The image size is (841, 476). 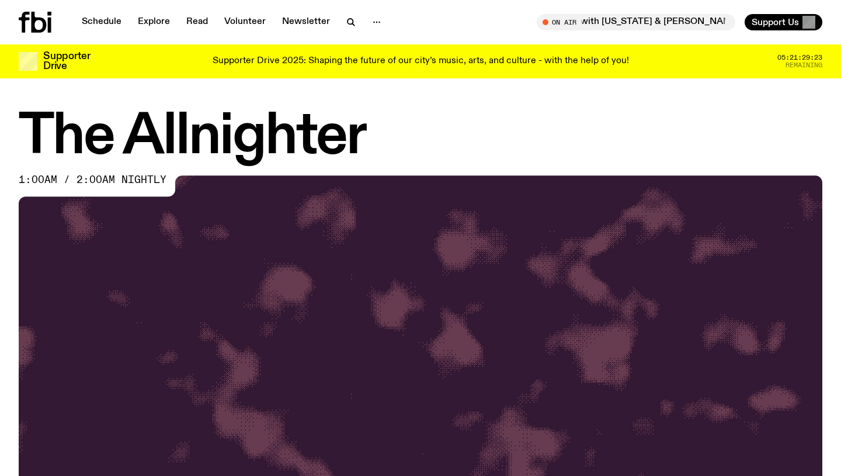 What do you see at coordinates (421, 137) in the screenshot?
I see `h1: The Allnighter` at bounding box center [421, 137].